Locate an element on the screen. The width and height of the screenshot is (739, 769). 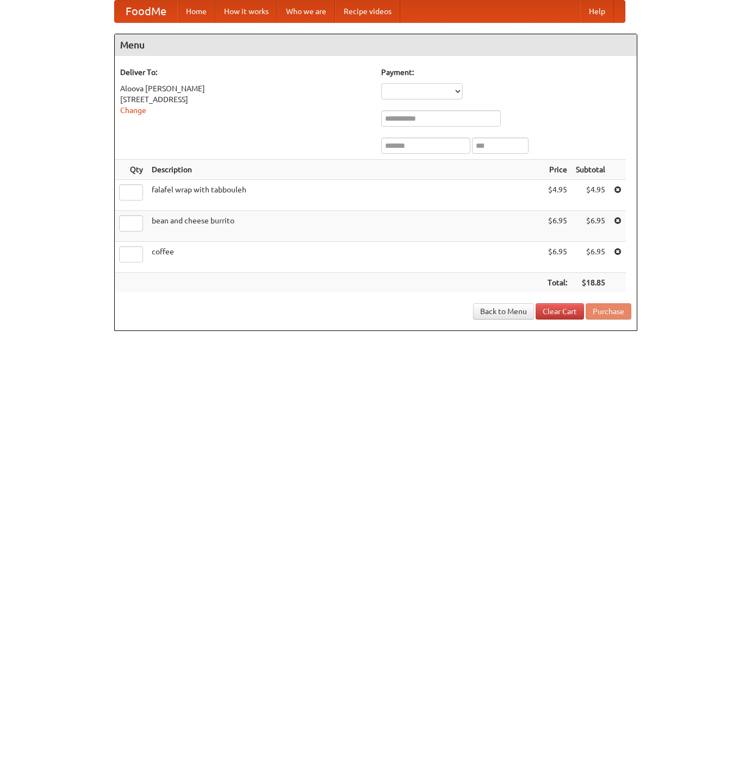
td: falafel wrap with tabbouleh is located at coordinates (345, 195).